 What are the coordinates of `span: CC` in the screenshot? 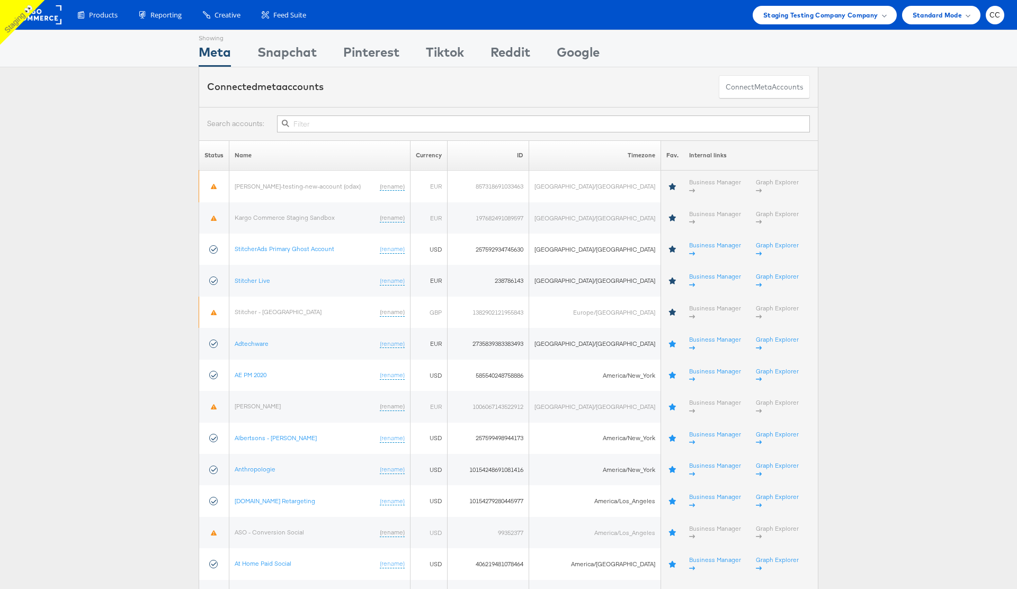 It's located at (995, 15).